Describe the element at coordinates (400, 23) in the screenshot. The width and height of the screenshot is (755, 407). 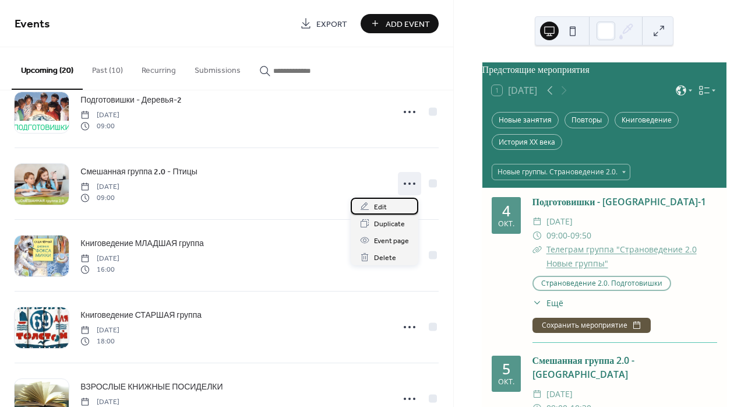
I see `button: Add Event` at that location.